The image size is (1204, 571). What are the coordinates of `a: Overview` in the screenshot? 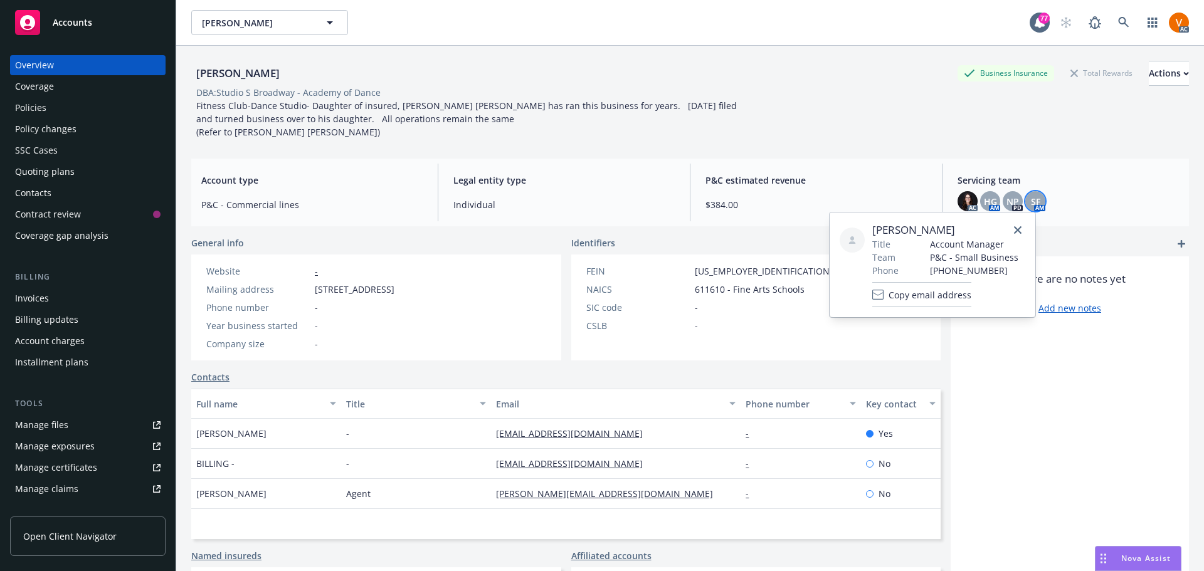 It's located at (88, 65).